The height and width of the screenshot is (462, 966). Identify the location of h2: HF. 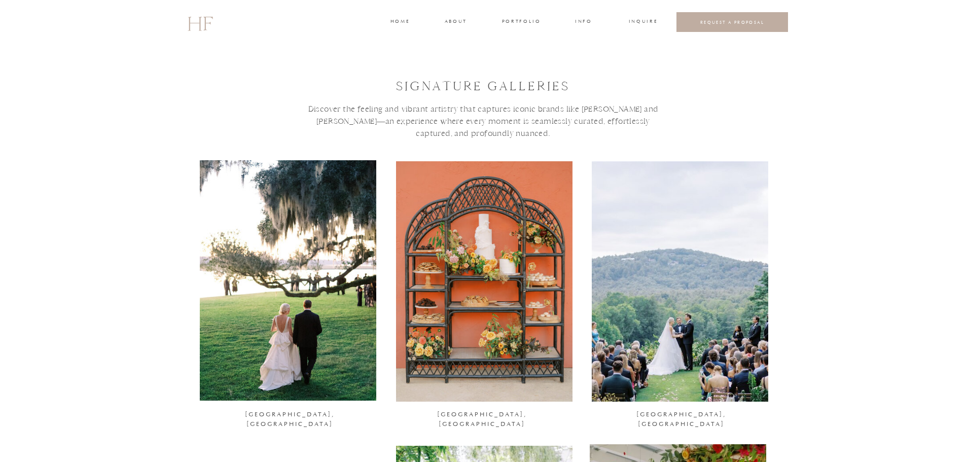
(200, 22).